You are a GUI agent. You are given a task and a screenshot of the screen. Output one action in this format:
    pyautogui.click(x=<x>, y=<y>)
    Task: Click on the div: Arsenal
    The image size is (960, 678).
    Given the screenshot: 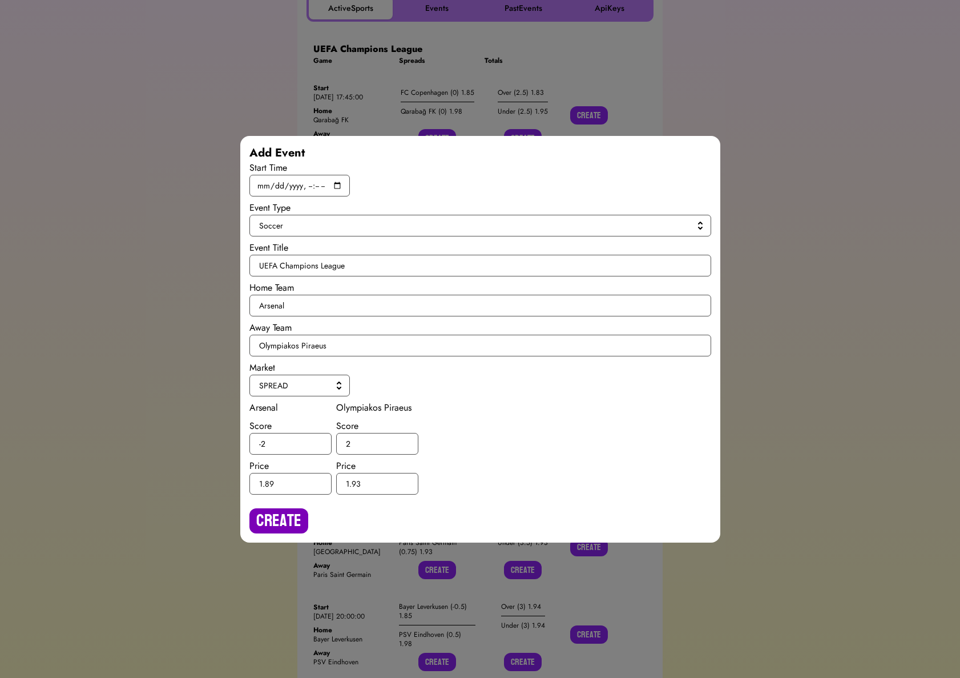 What is the action you would take?
    pyautogui.click(x=291, y=408)
    